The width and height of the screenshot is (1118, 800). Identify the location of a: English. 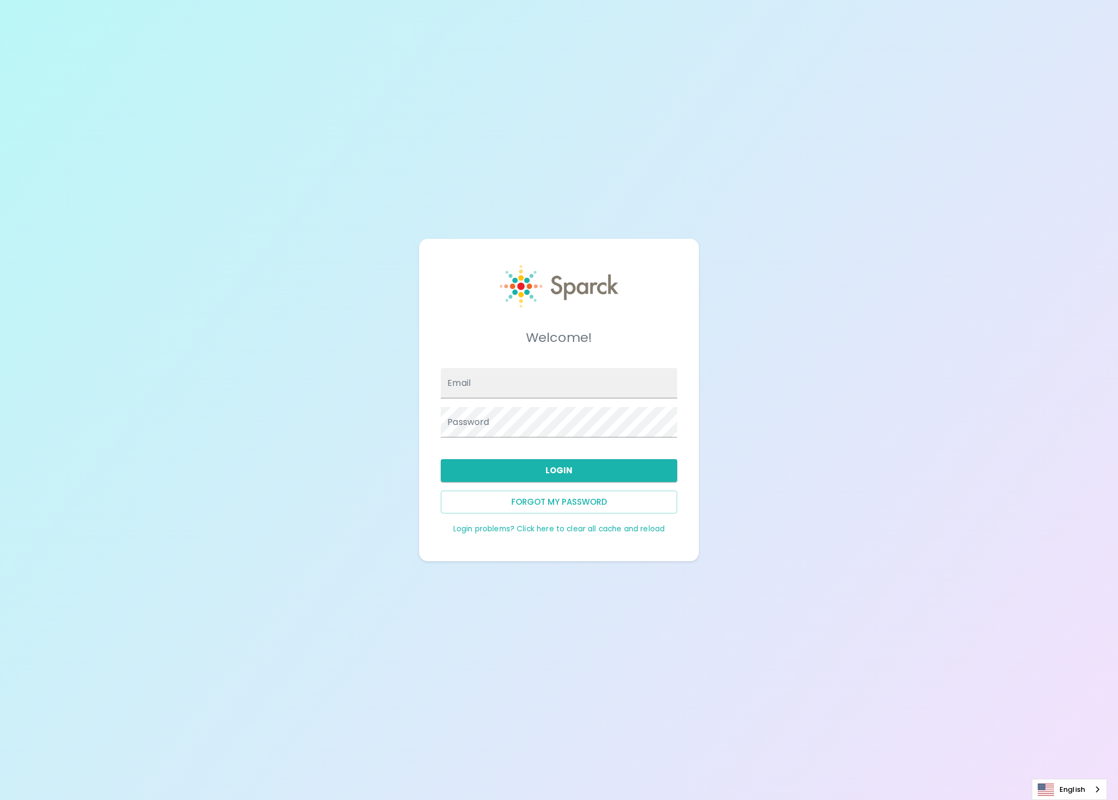
(1070, 789).